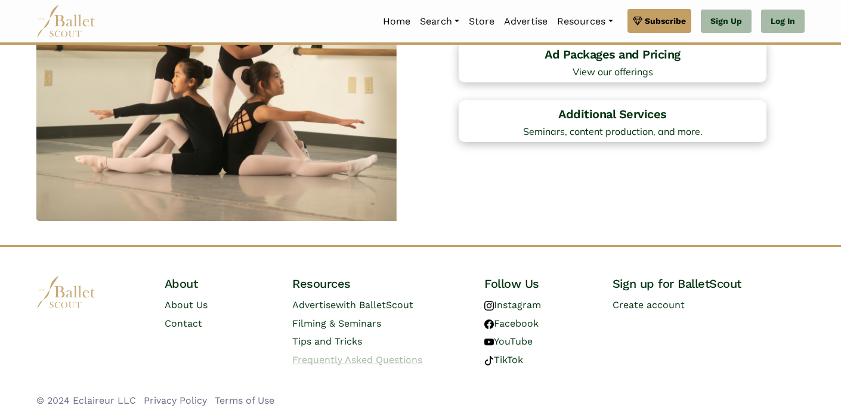  What do you see at coordinates (512, 304) in the screenshot?
I see `a: Instagram` at bounding box center [512, 304].